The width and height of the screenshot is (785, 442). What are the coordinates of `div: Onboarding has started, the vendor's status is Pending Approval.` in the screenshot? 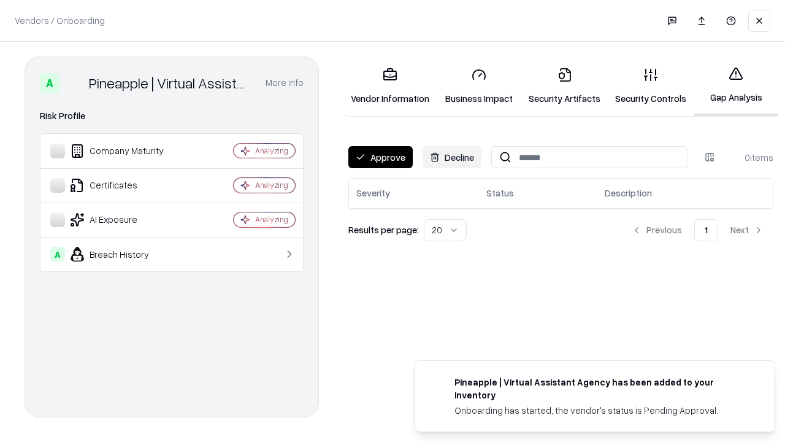 It's located at (600, 410).